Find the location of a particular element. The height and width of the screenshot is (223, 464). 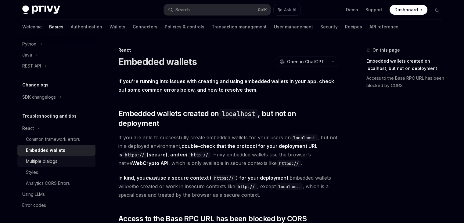

div: Using LLMs is located at coordinates (34, 194).